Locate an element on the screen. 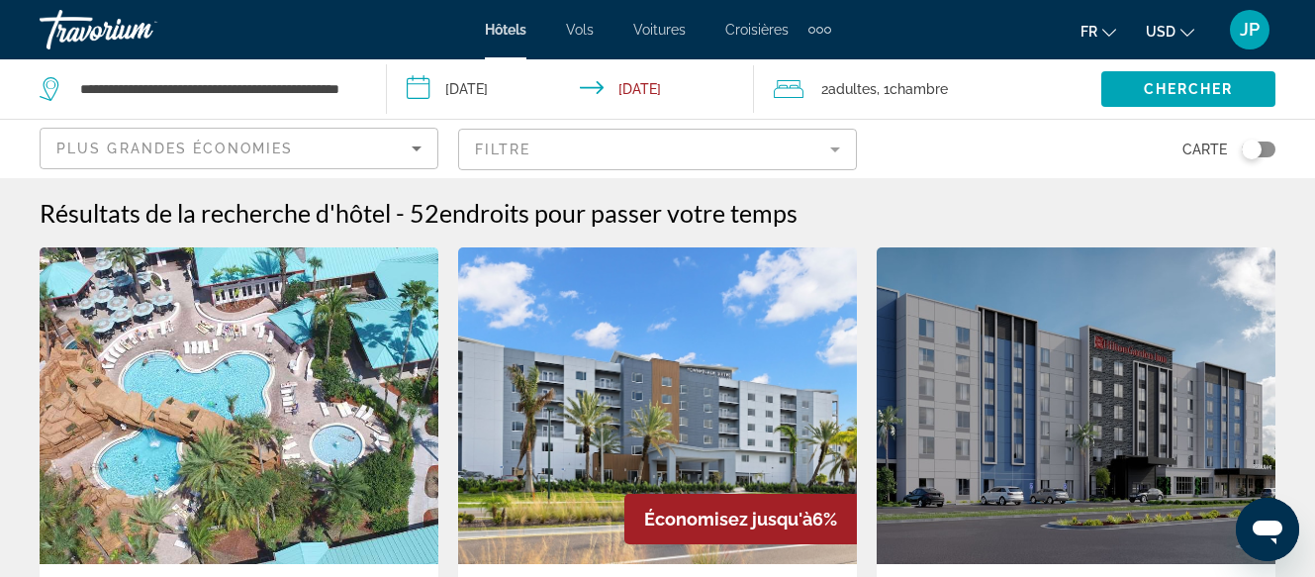 The height and width of the screenshot is (577, 1315). a: Hôtels is located at coordinates (506, 30).